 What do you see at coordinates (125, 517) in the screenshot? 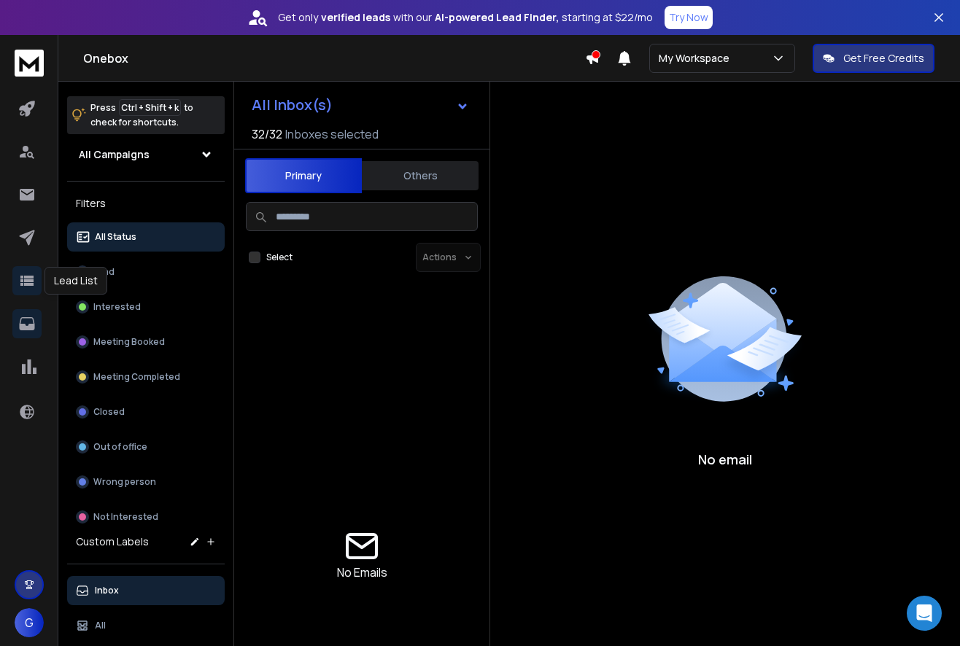
I see `p: Not Interested` at bounding box center [125, 517].